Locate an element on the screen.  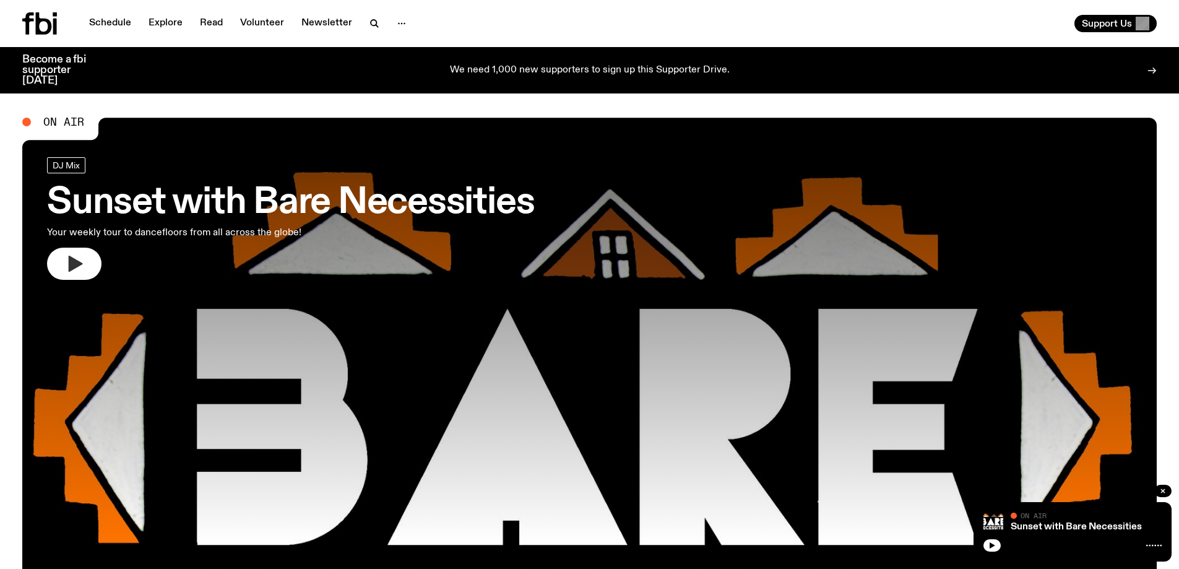
a: Bare Necessities is located at coordinates (993, 522).